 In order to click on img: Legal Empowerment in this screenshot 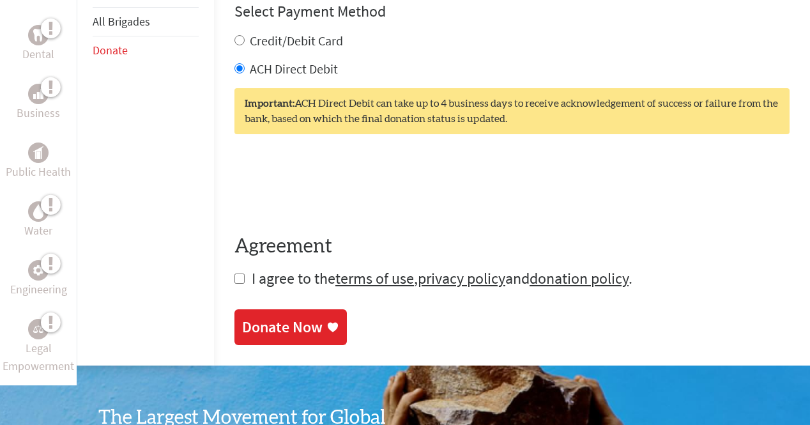, I will do `click(38, 329)`.